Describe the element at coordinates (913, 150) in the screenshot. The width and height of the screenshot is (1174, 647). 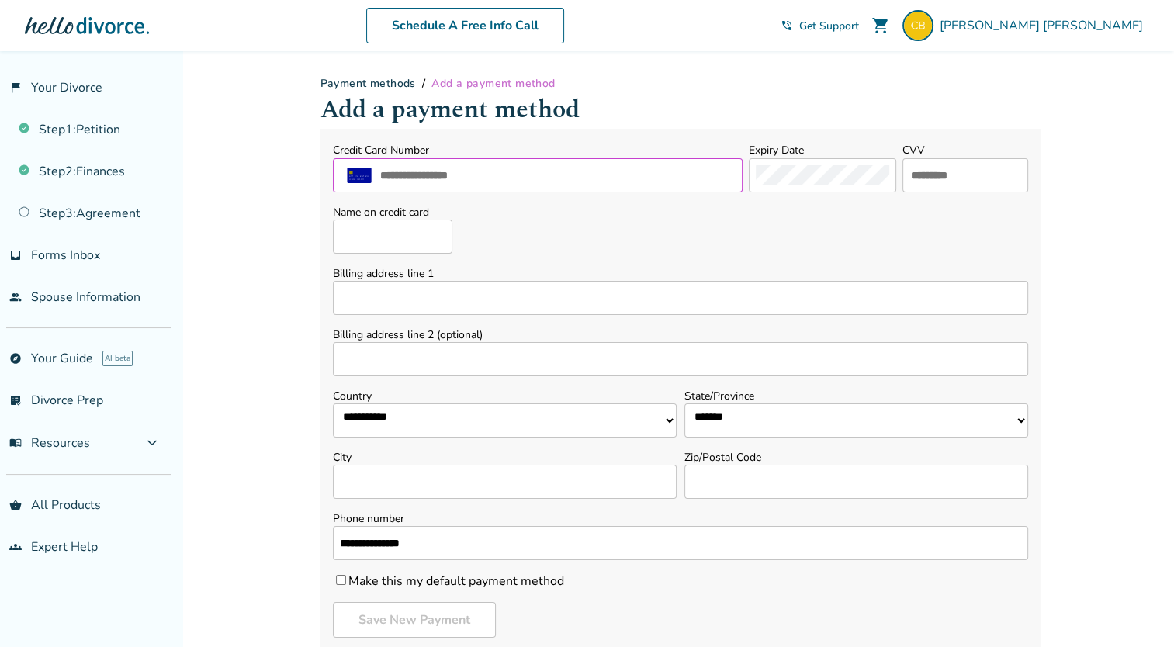
I see `label: CVV` at that location.